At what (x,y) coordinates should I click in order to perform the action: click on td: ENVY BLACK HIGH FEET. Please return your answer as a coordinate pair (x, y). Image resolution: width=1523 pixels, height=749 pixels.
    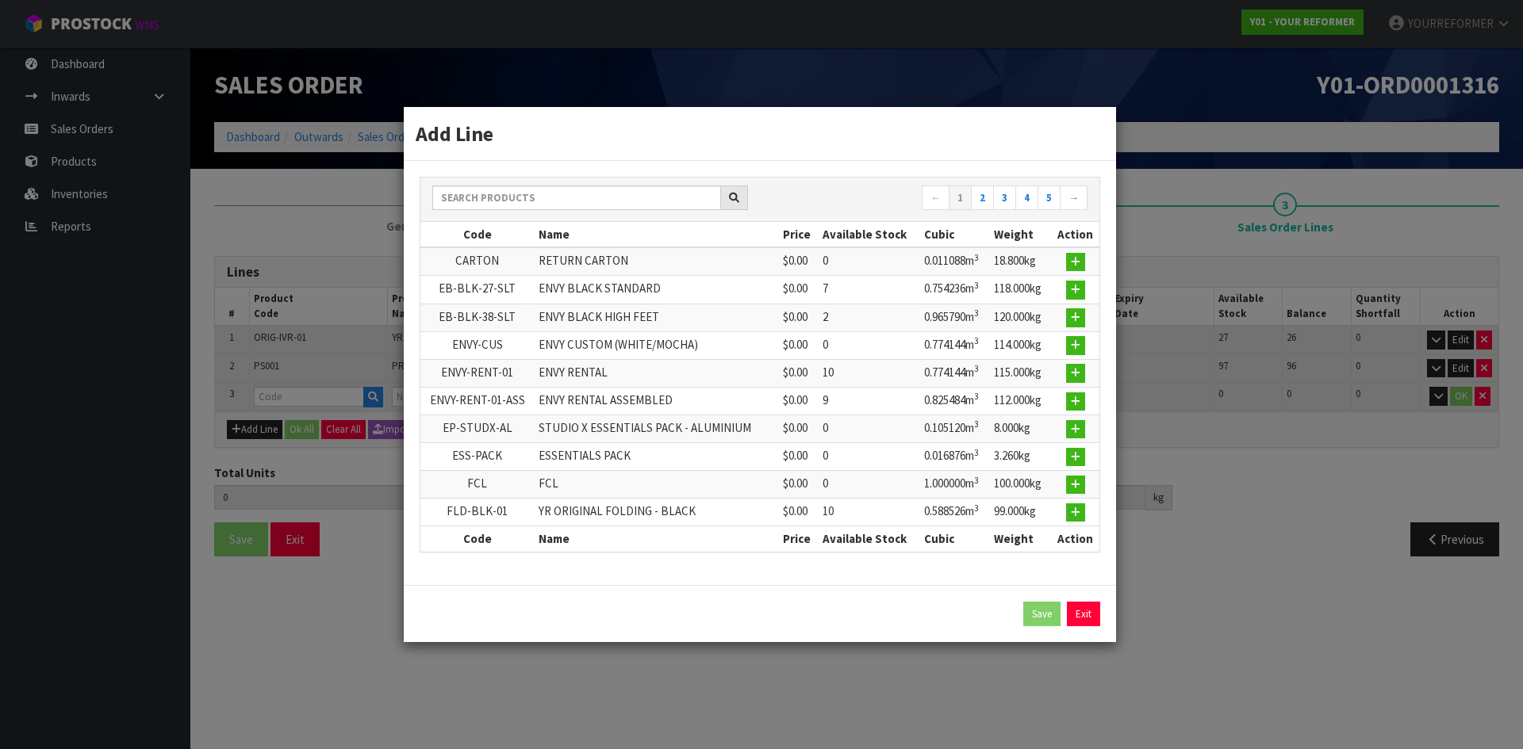
    Looking at the image, I should click on (657, 317).